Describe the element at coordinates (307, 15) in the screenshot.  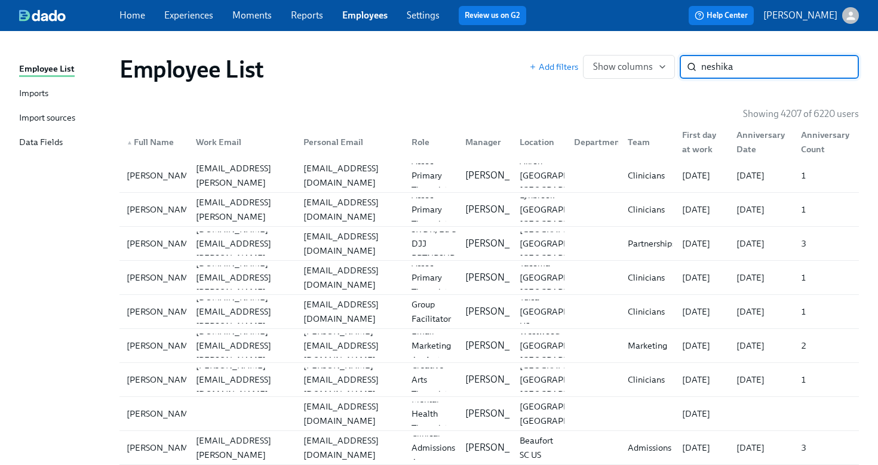
I see `a: Reports` at that location.